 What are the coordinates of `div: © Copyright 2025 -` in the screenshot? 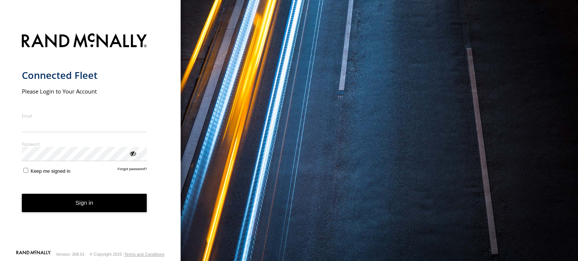 It's located at (127, 255).